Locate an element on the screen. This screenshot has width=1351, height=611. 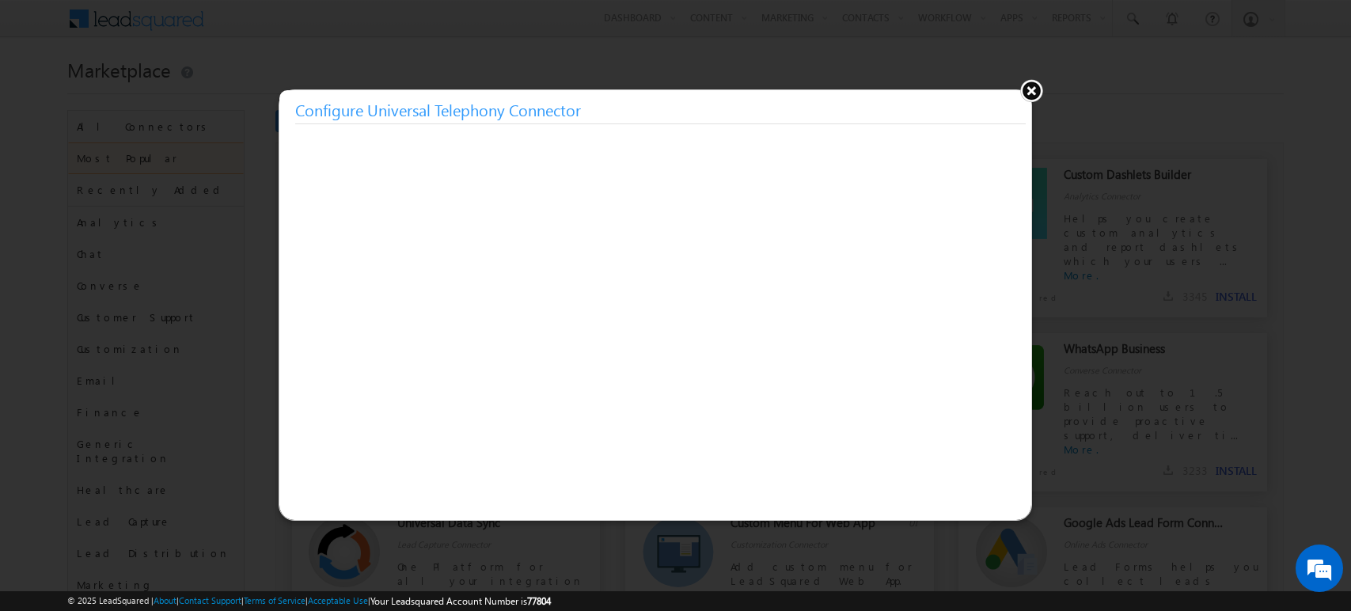
span: © 2025 LeadSquared | | | | | is located at coordinates (309, 601).